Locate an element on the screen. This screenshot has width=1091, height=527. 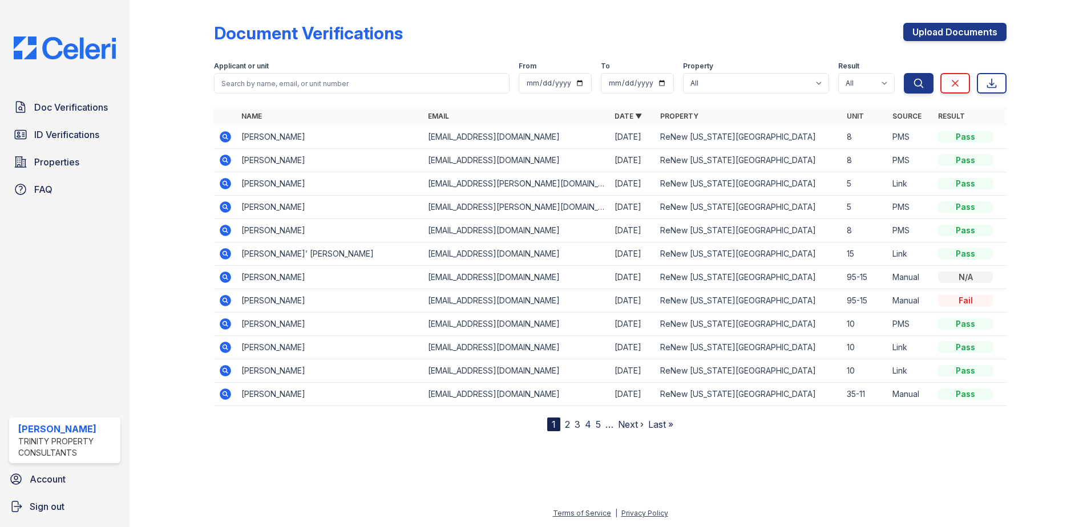
span: Properties is located at coordinates (57, 162).